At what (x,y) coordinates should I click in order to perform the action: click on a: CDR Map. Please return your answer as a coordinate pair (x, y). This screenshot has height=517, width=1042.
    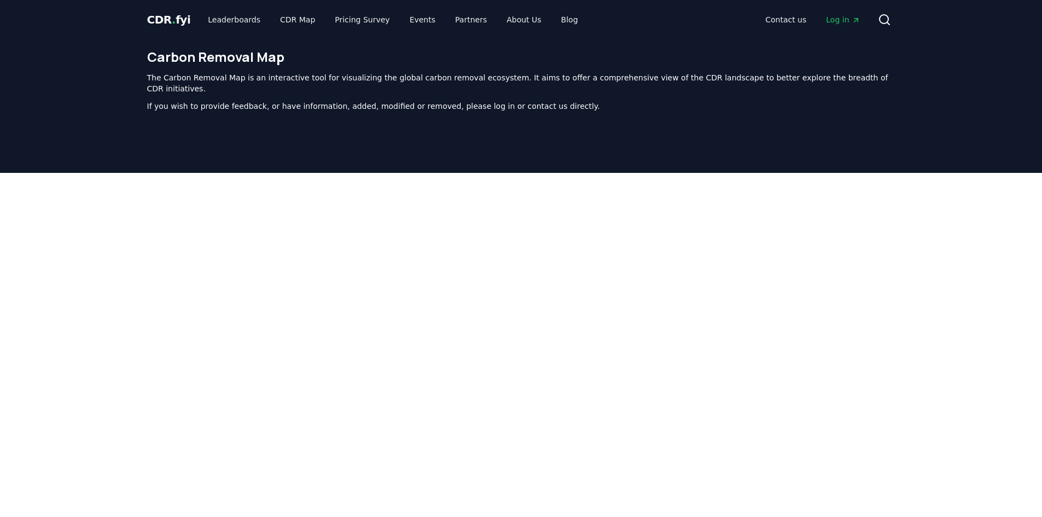
    Looking at the image, I should click on (298, 20).